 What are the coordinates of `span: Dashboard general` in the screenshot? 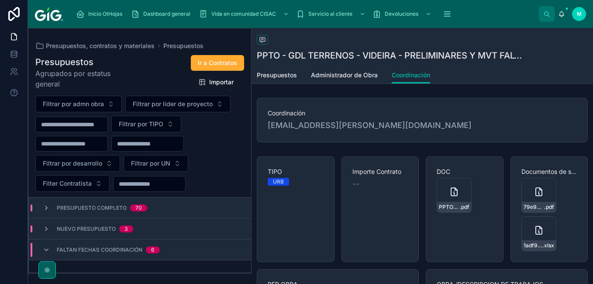 It's located at (167, 14).